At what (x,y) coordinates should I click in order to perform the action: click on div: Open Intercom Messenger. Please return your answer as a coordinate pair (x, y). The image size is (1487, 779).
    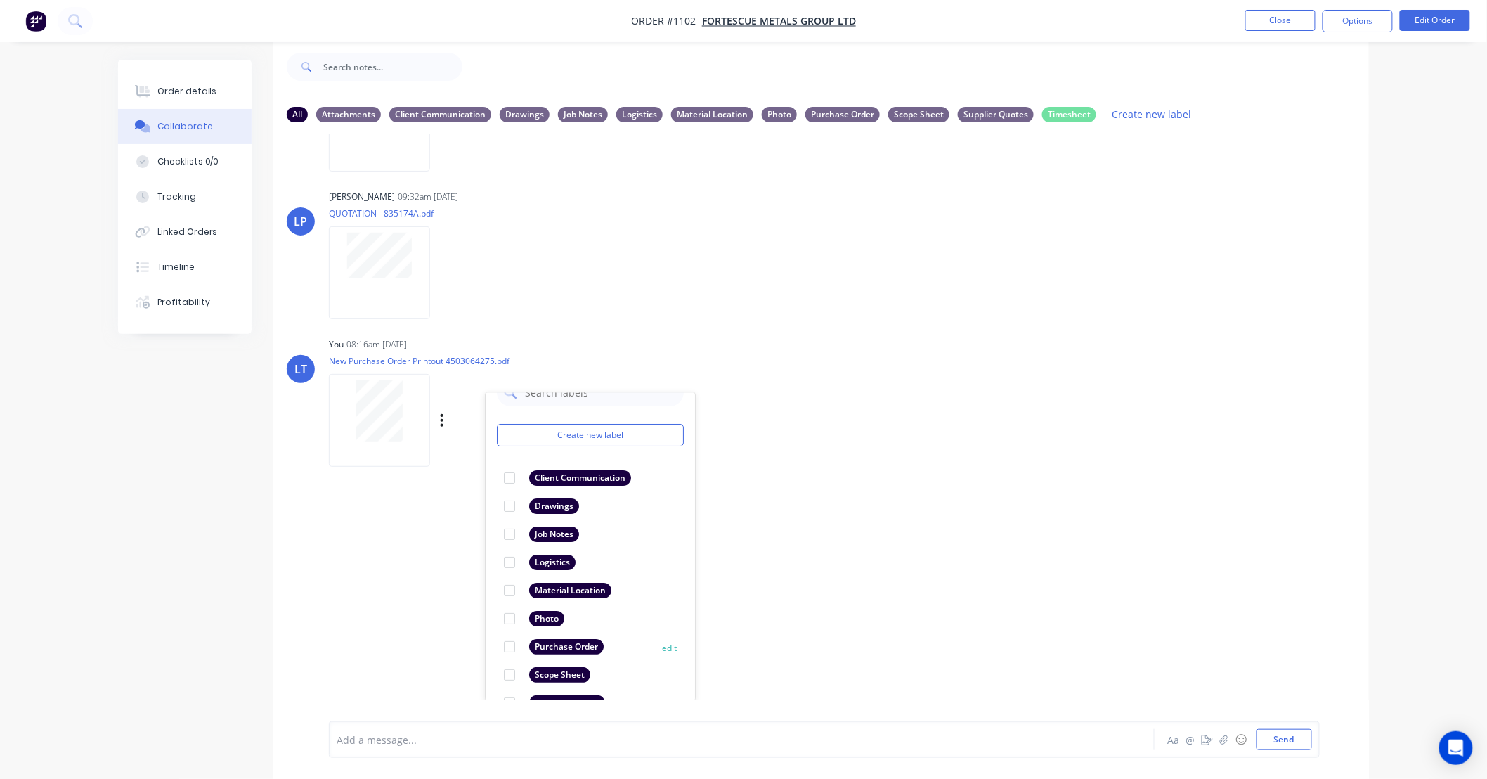
    Looking at the image, I should click on (1457, 748).